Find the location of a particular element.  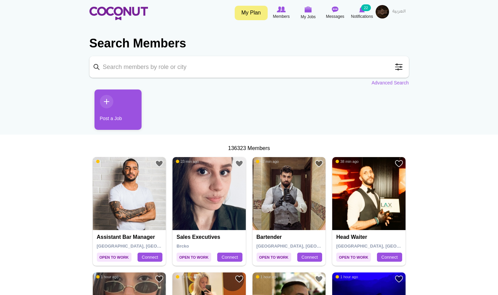

a: Browse Members Members is located at coordinates (281, 13).